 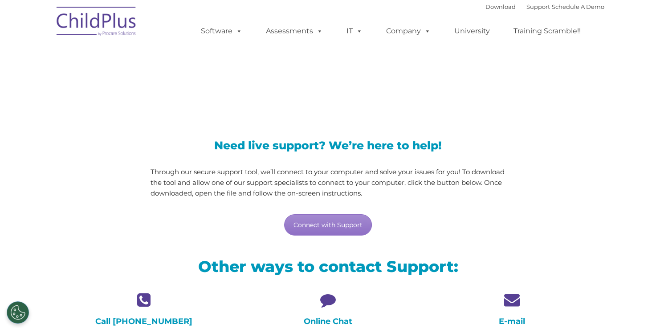 What do you see at coordinates (328, 146) in the screenshot?
I see `h3: Need live support? We’re here to help!` at bounding box center [328, 146].